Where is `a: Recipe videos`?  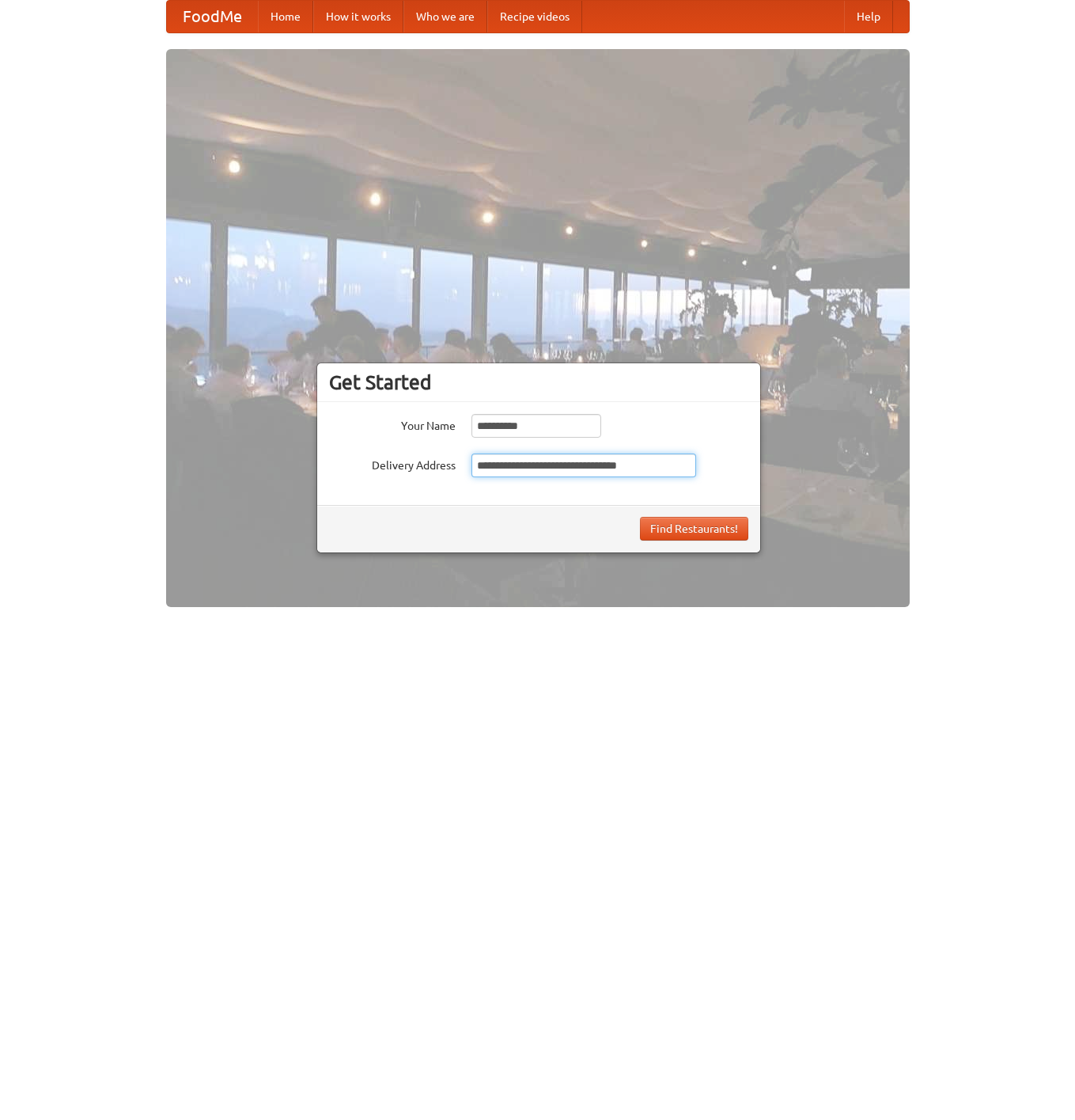 a: Recipe videos is located at coordinates (535, 17).